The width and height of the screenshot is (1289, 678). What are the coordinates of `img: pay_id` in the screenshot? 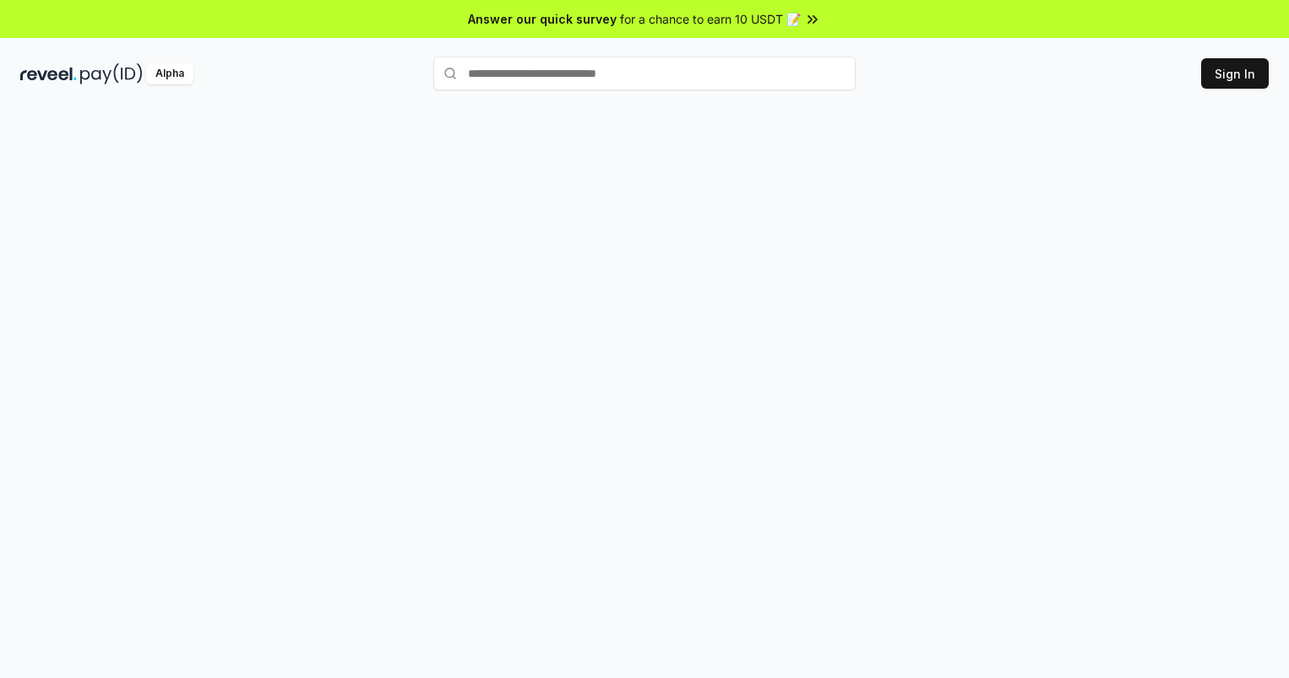 It's located at (111, 73).